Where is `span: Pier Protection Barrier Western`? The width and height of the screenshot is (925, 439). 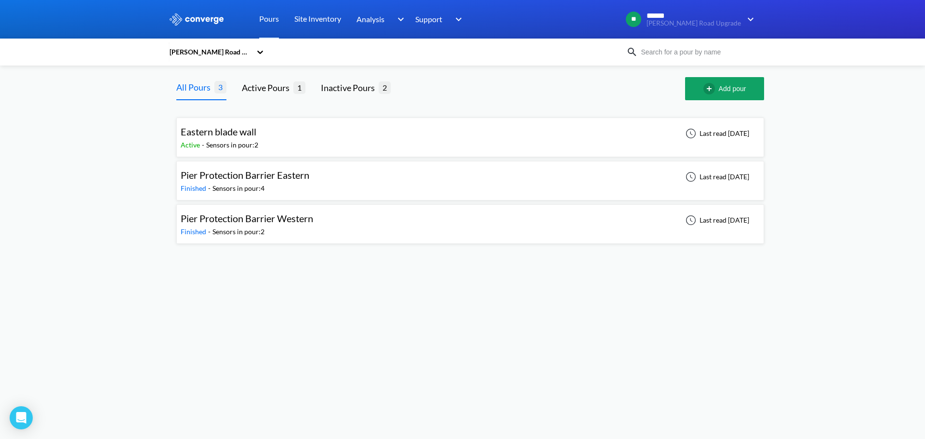
span: Pier Protection Barrier Western is located at coordinates (247, 218).